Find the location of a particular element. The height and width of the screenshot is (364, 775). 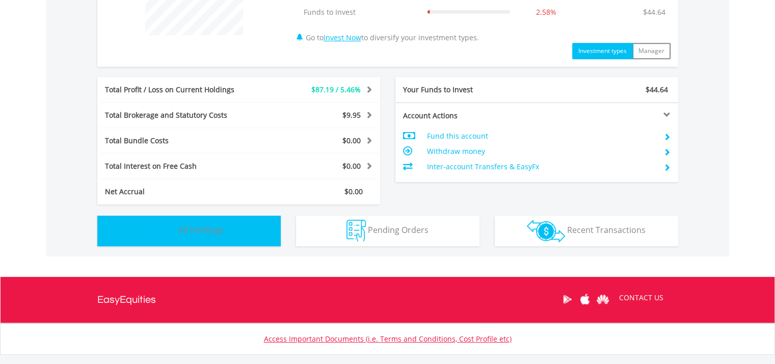

a: CONTACT US is located at coordinates (641, 298).